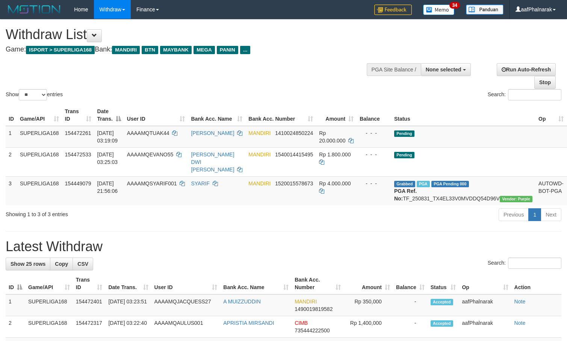 Image resolution: width=567 pixels, height=341 pixels. I want to click on span: Copy 1490019819582 to clipboard, so click(314, 309).